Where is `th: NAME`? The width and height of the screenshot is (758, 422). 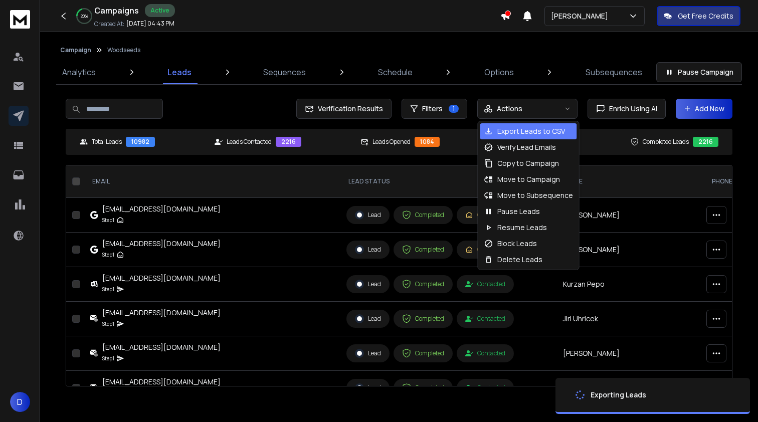
th: NAME is located at coordinates (630, 181).